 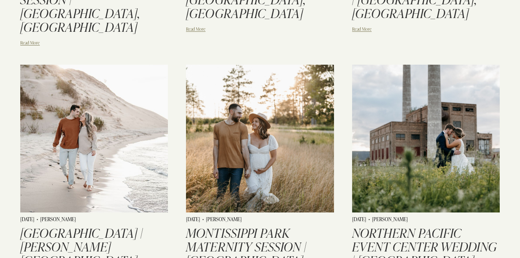 I want to click on img: NORTHERN PACIFIC EVENT CENTER WEDDING | BRAINERD, MN, so click(x=426, y=139).